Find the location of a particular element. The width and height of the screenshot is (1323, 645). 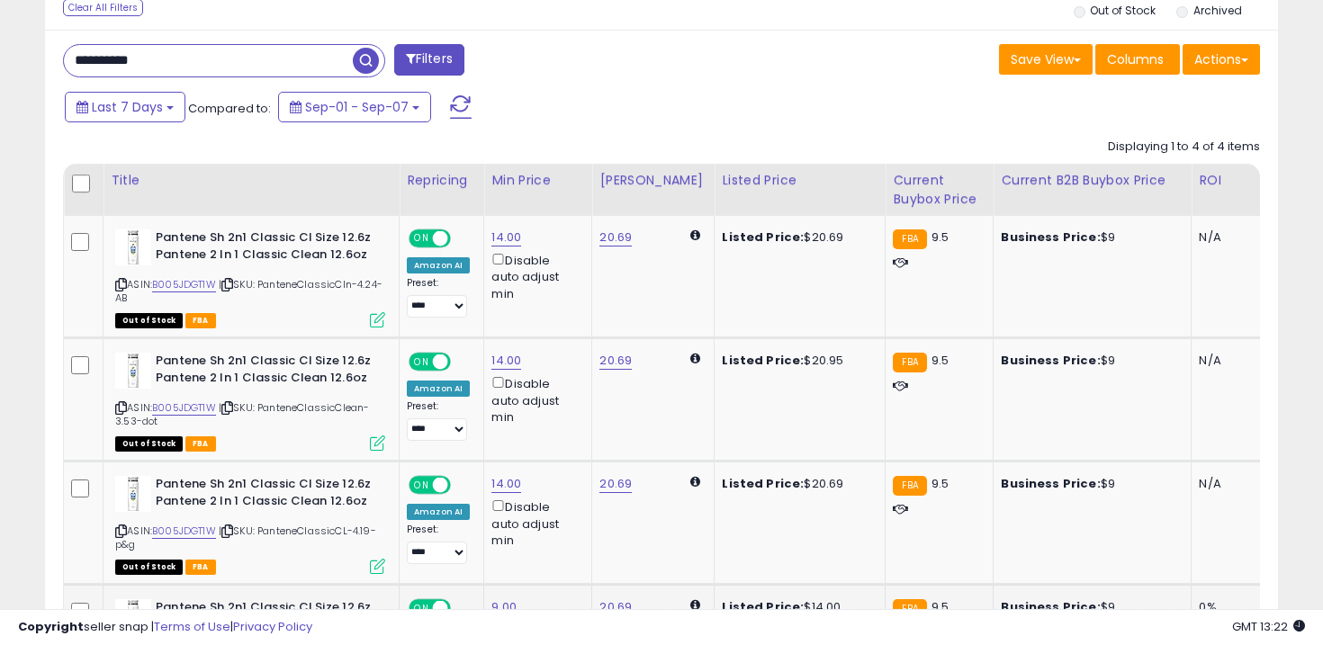

div: Title is located at coordinates (251, 180).